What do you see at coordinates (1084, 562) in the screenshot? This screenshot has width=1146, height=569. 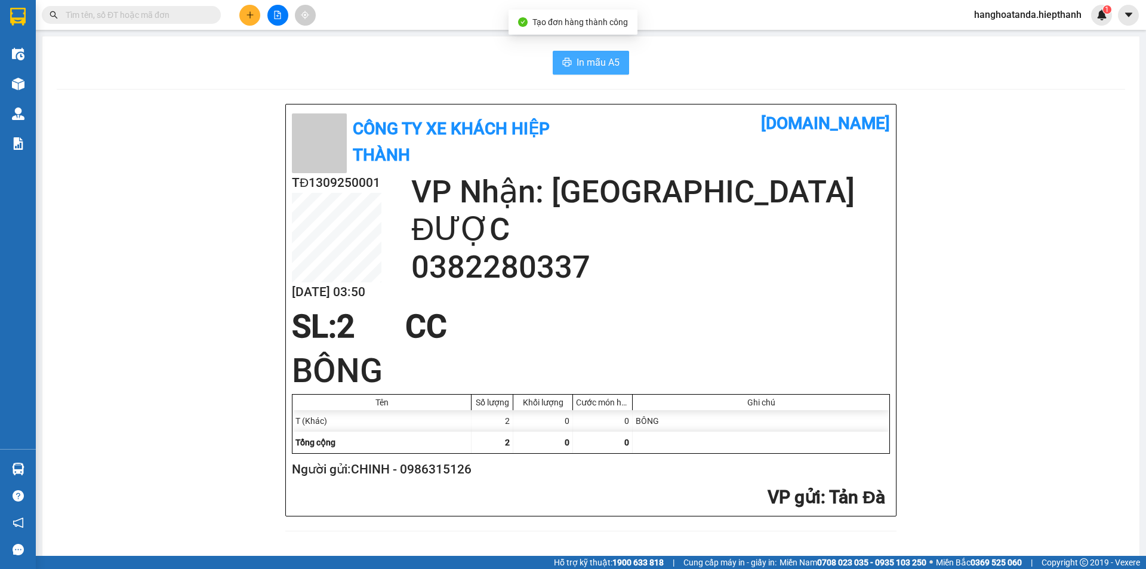 I see `span: copyright` at bounding box center [1084, 562].